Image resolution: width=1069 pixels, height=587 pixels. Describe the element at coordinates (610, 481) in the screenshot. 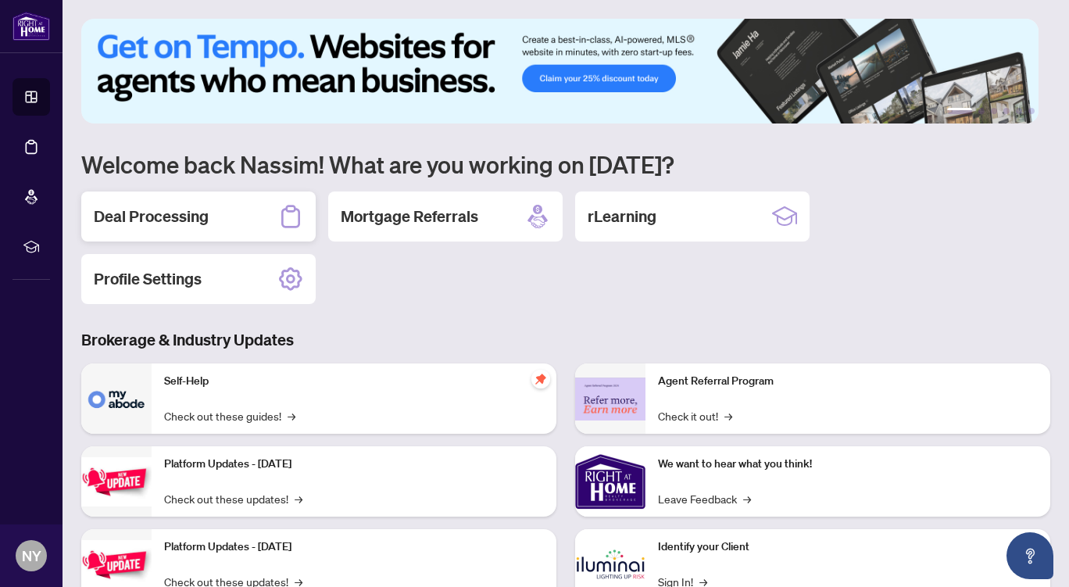

I see `img: We want to hear what you think!` at that location.